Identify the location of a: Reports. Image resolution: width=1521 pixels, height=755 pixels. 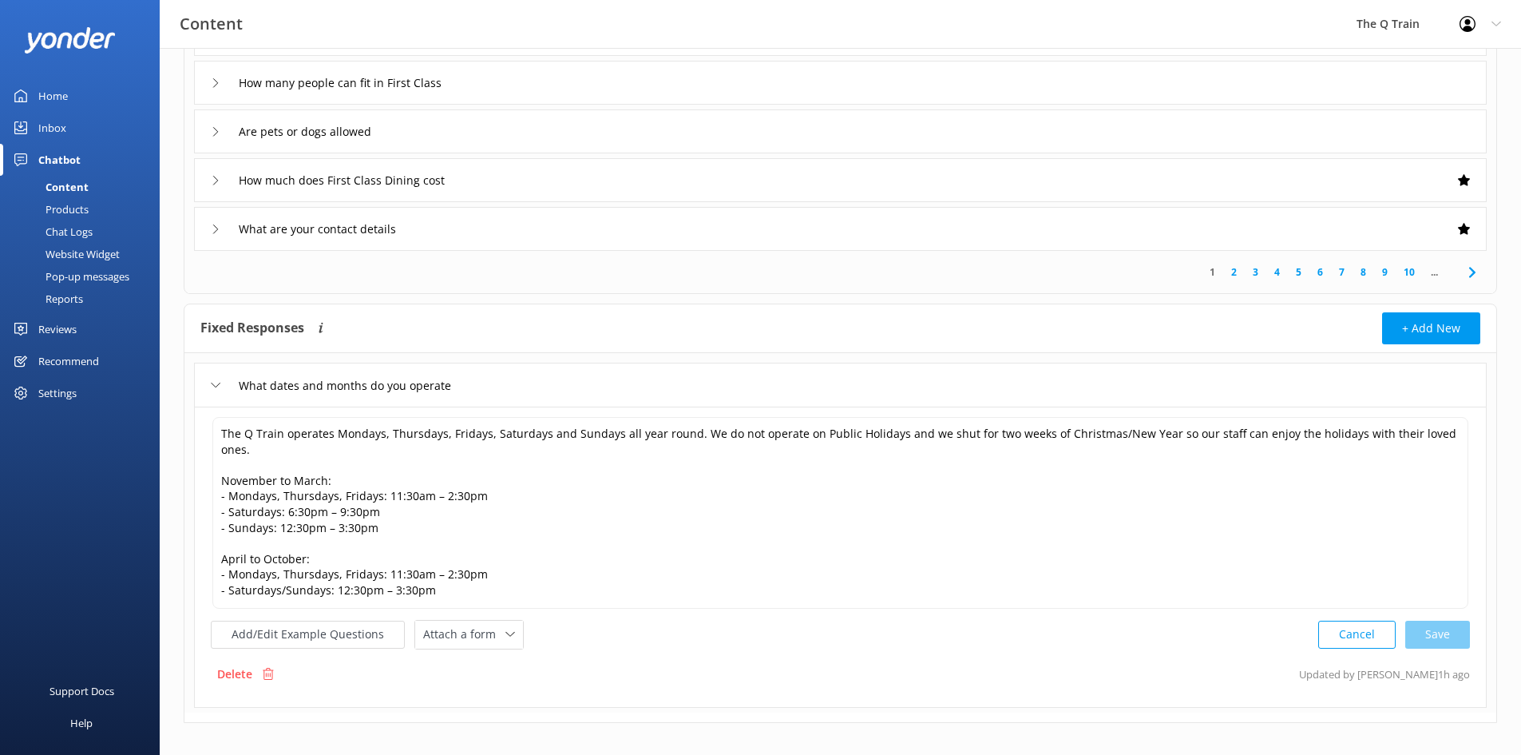
(85, 299).